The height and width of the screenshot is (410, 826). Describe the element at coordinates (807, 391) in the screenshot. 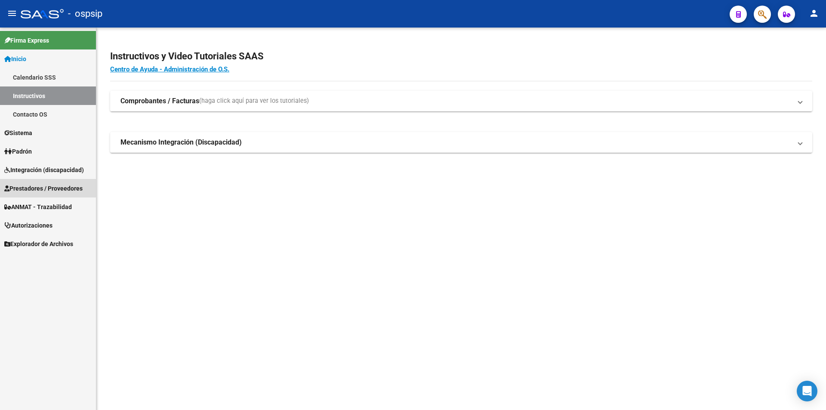

I see `div: Open Intercom Messenger` at that location.